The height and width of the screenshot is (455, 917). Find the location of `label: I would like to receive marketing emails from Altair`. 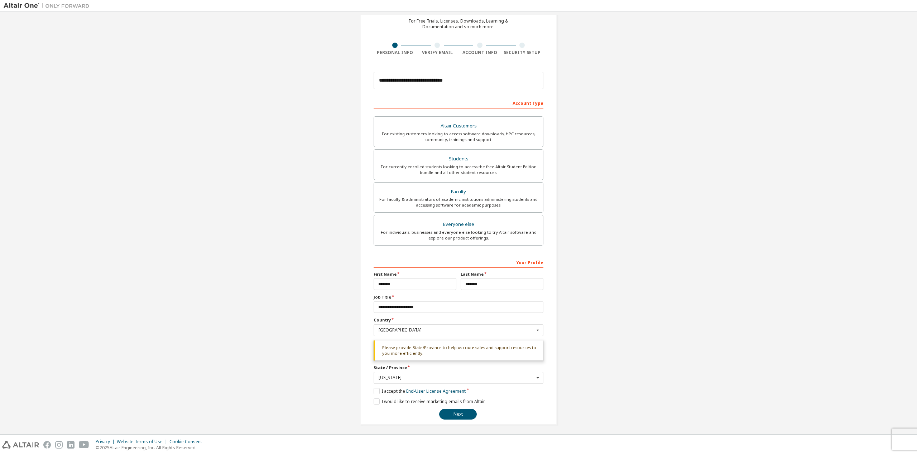

label: I would like to receive marketing emails from Altair is located at coordinates (429, 401).